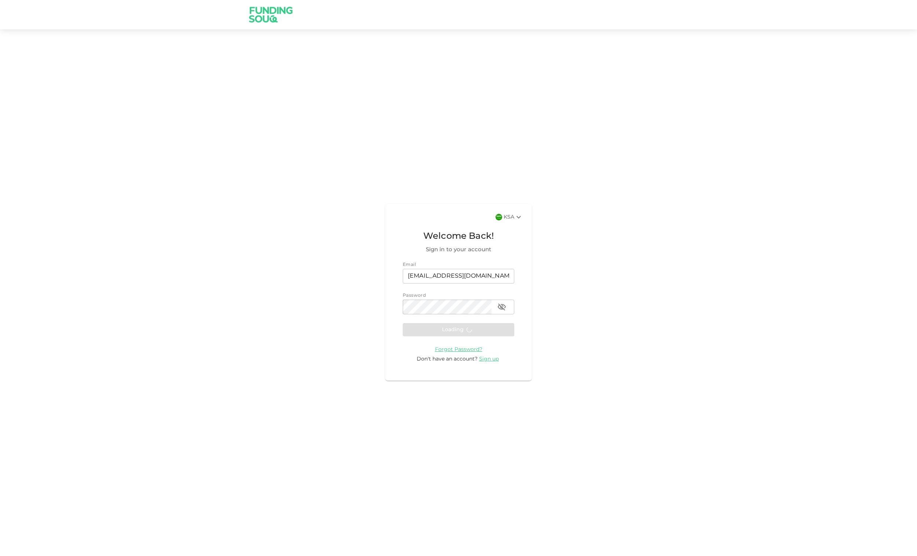  I want to click on div: email, so click(459, 276).